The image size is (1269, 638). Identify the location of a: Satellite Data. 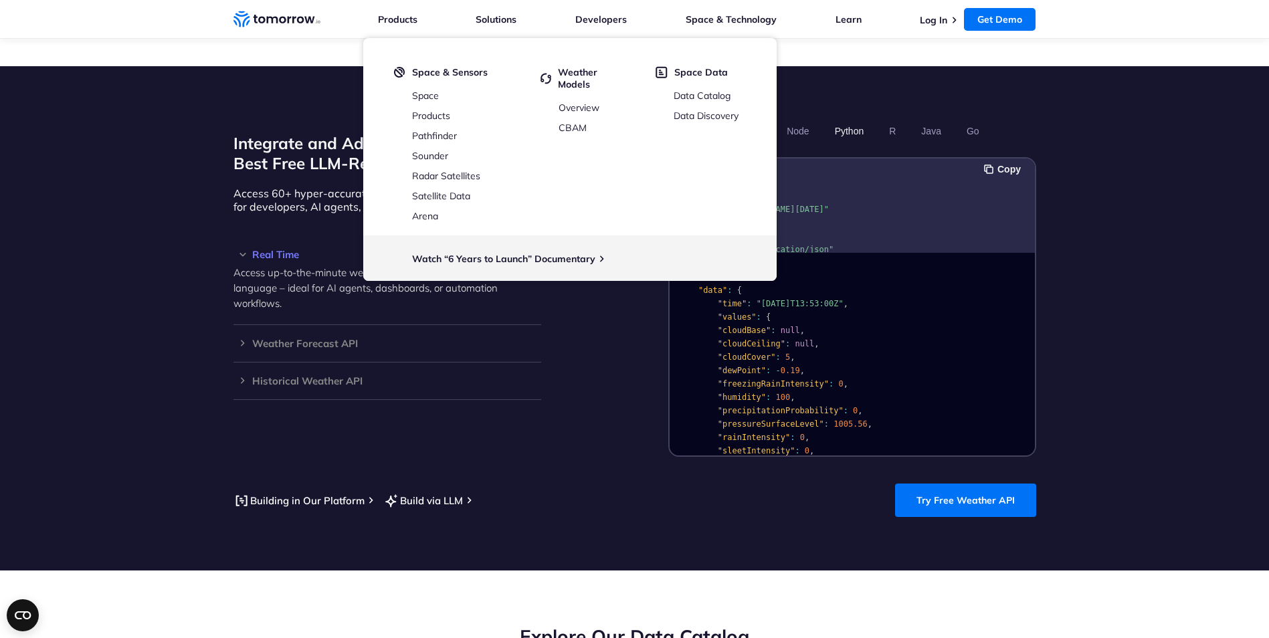
(441, 196).